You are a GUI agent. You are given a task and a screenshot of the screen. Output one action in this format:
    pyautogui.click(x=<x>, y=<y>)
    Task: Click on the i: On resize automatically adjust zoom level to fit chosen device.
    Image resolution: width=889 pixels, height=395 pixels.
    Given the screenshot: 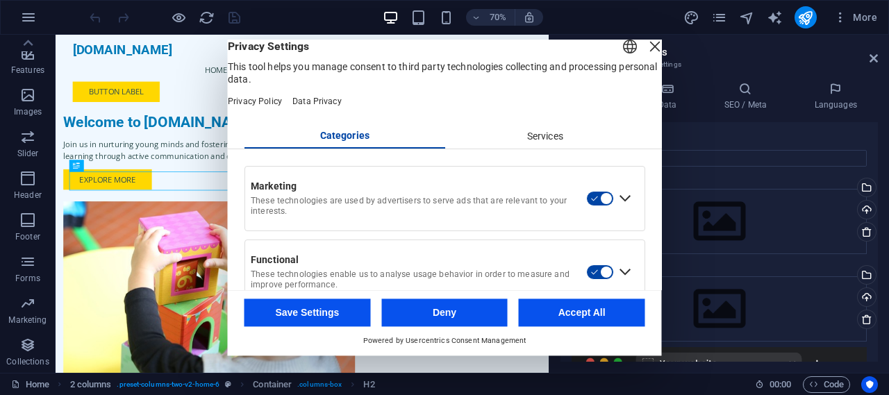 What is the action you would take?
    pyautogui.click(x=529, y=17)
    